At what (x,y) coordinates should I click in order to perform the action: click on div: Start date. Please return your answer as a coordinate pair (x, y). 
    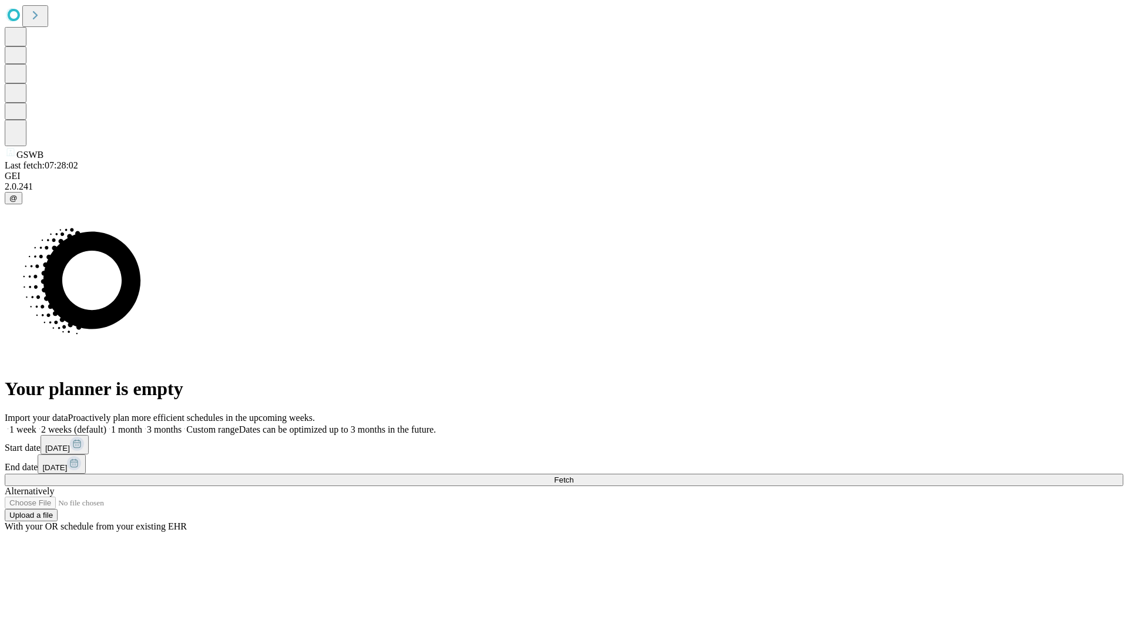
    Looking at the image, I should click on (564, 445).